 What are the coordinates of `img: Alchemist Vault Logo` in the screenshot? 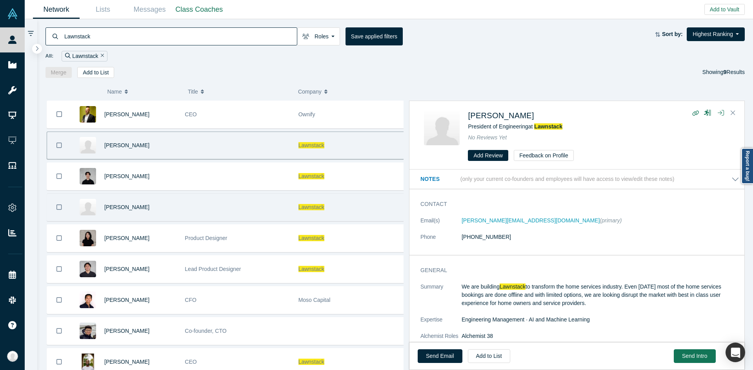 It's located at (13, 14).